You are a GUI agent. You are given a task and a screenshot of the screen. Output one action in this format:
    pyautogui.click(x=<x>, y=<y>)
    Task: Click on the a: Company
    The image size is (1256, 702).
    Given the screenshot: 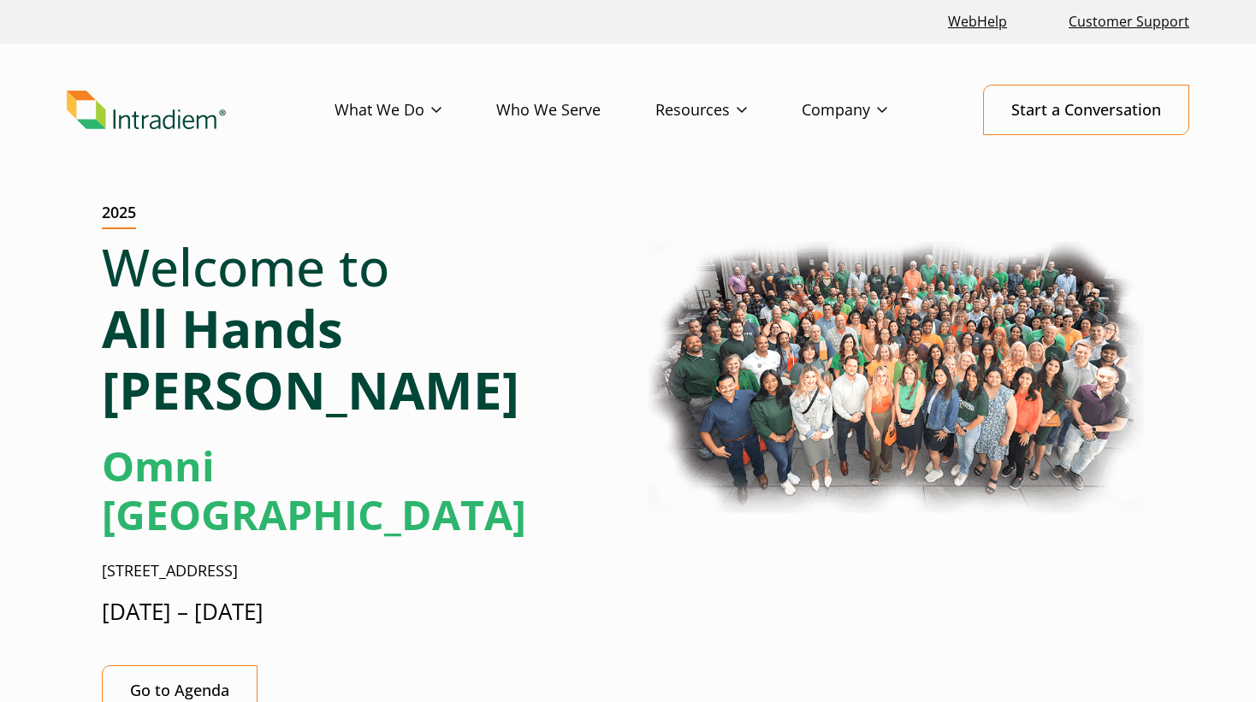 What is the action you would take?
    pyautogui.click(x=872, y=110)
    